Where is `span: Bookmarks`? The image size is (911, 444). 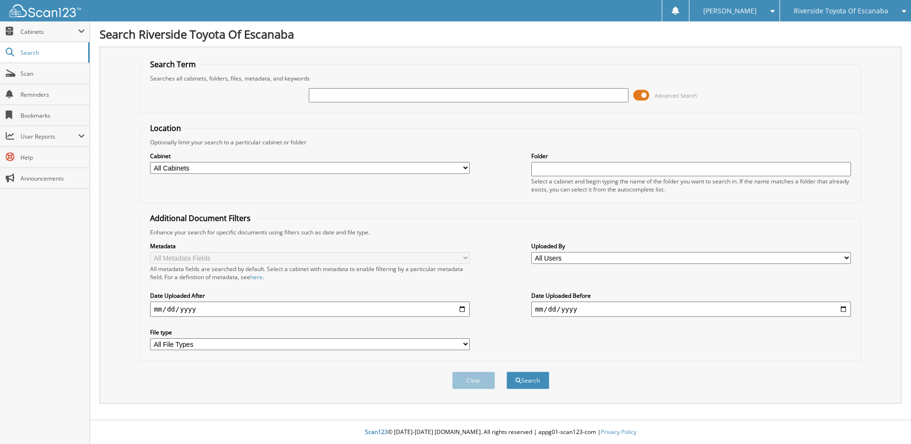 span: Bookmarks is located at coordinates (52, 115).